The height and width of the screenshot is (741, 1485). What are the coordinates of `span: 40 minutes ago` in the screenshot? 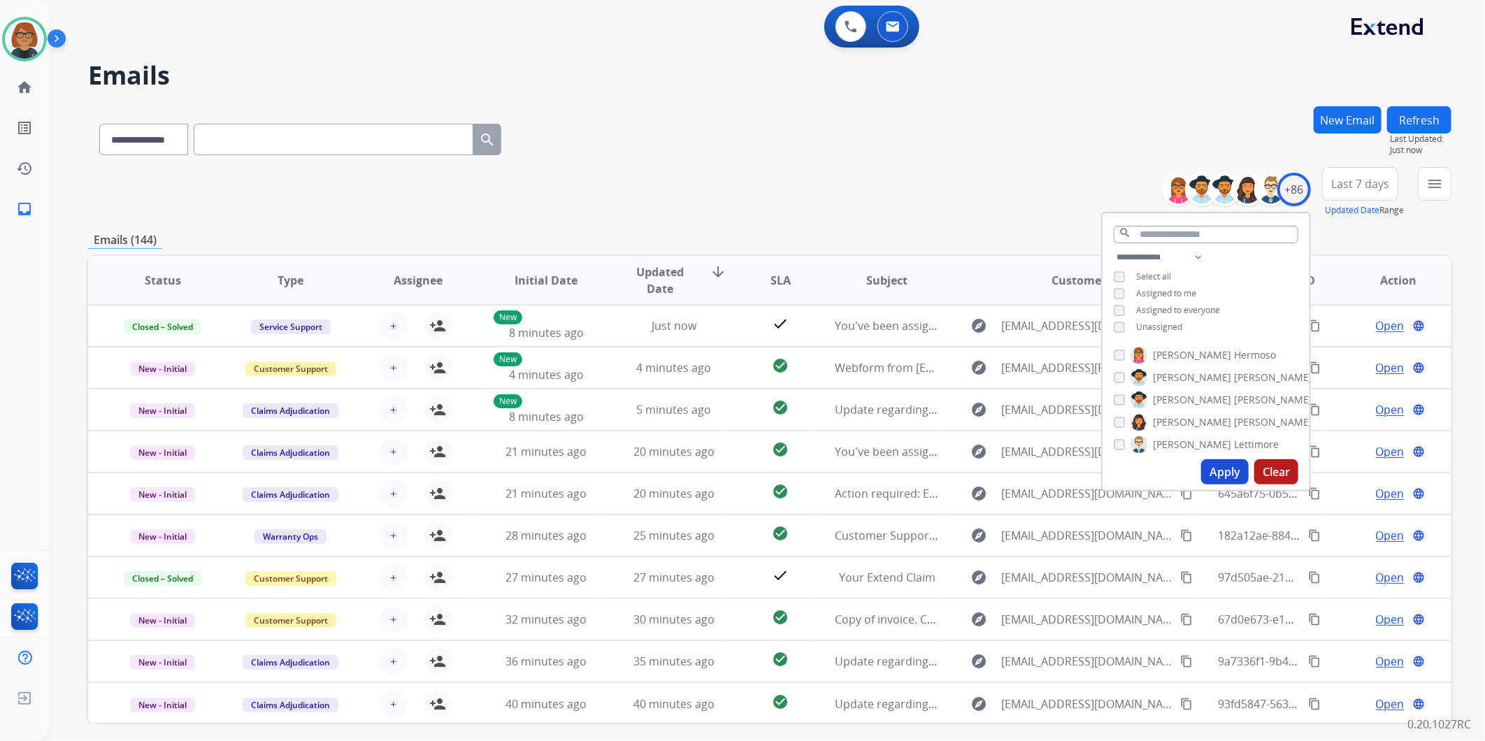 It's located at (546, 704).